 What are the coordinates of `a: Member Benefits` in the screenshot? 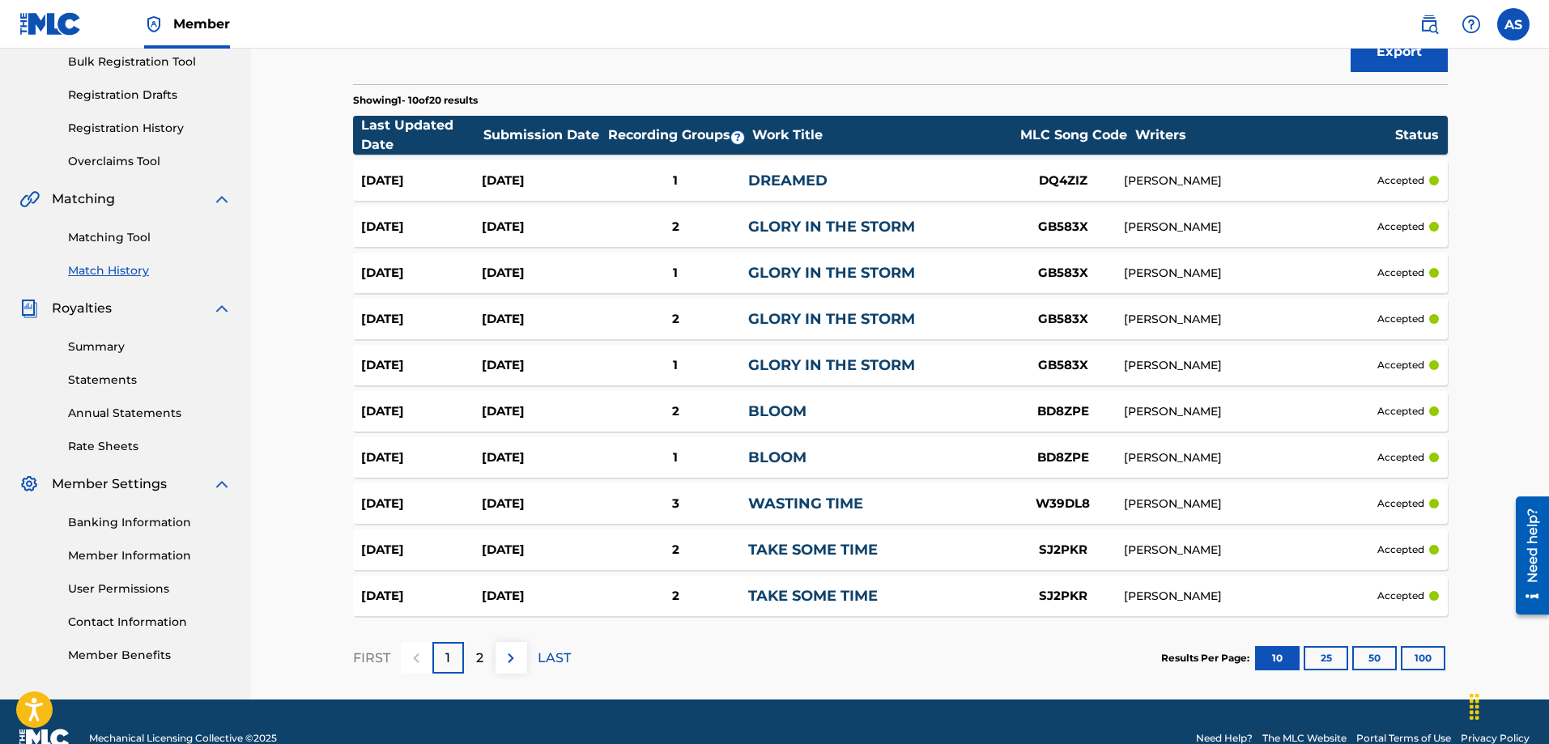 It's located at (150, 655).